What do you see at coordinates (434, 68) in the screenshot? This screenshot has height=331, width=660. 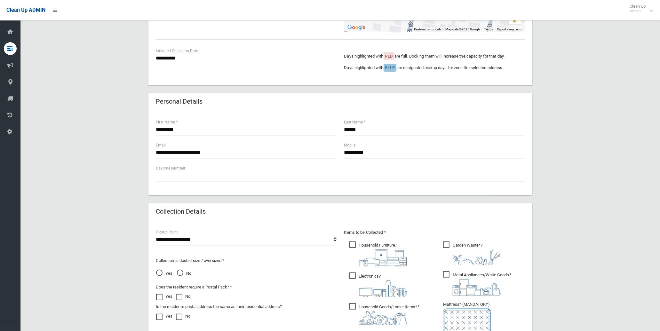 I see `p: Days highlighted with are designated pickup days for zone the selected address.` at bounding box center [434, 68].